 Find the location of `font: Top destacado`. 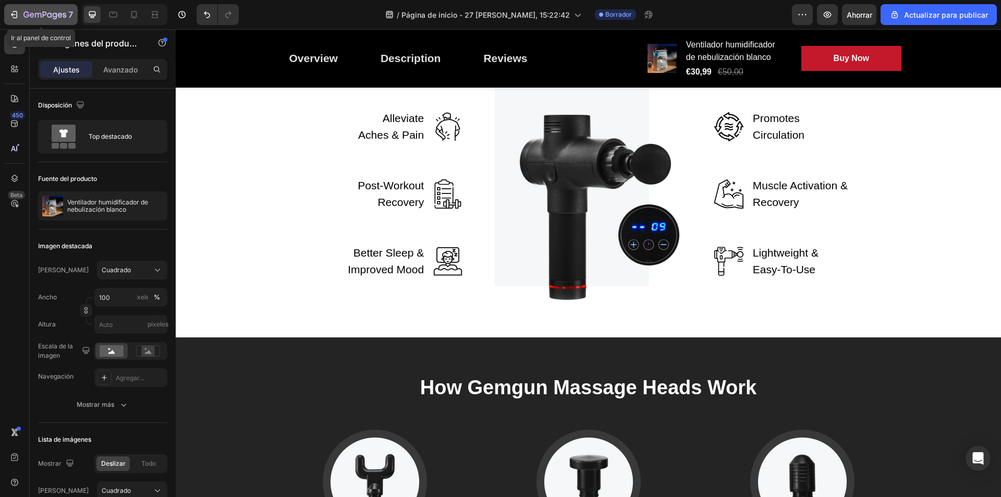

font: Top destacado is located at coordinates (110, 136).